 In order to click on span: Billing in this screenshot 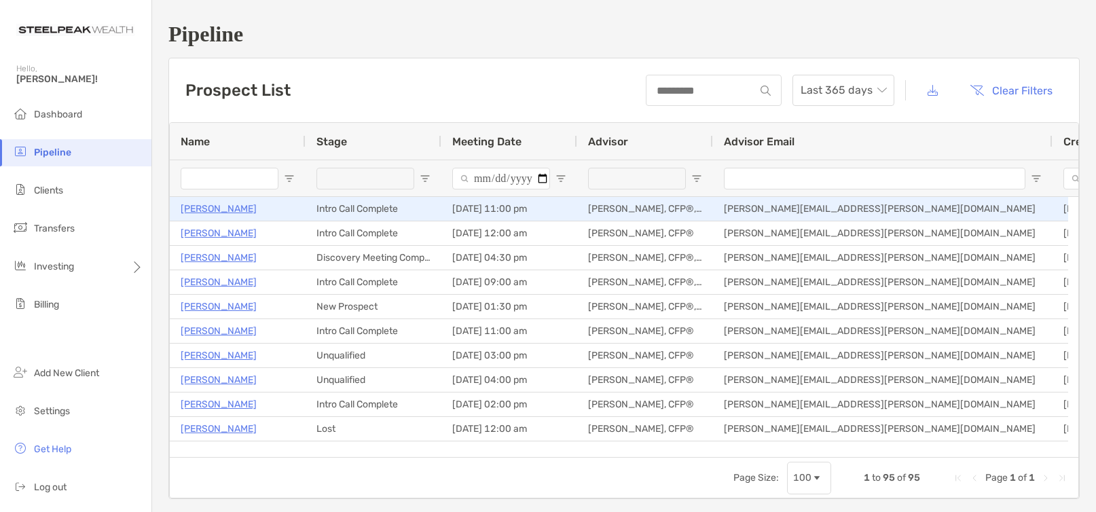, I will do `click(46, 304)`.